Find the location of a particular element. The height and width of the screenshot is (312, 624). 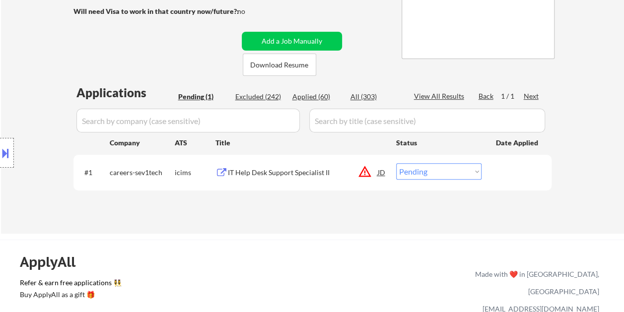

div: icims is located at coordinates (195, 173).